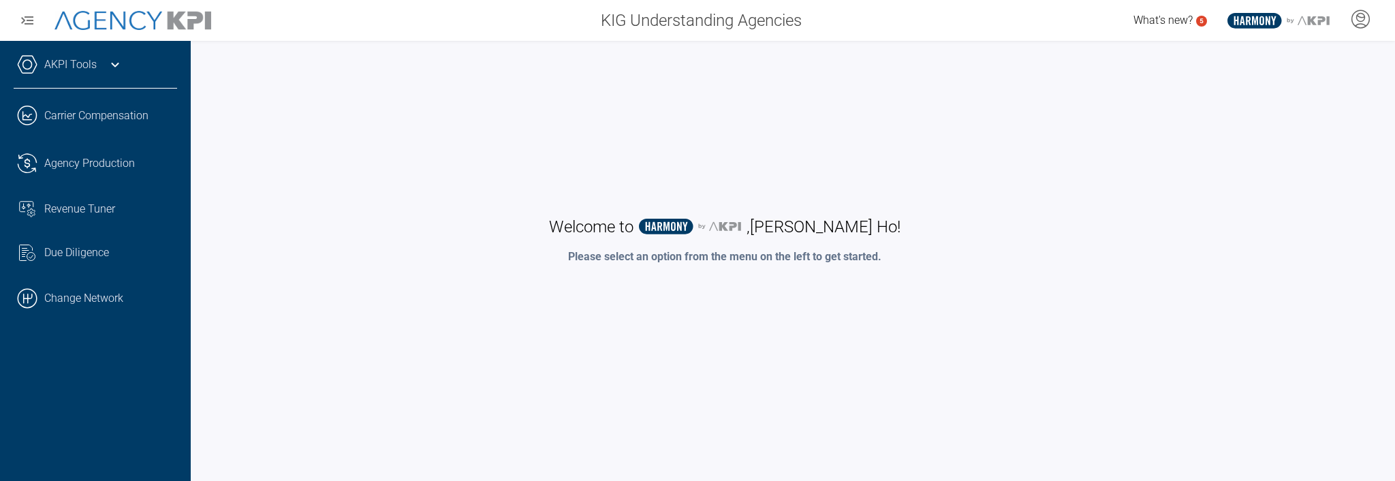 This screenshot has width=1395, height=481. Describe the element at coordinates (725, 257) in the screenshot. I see `p: Please select an option from the menu on the left to get started.` at that location.